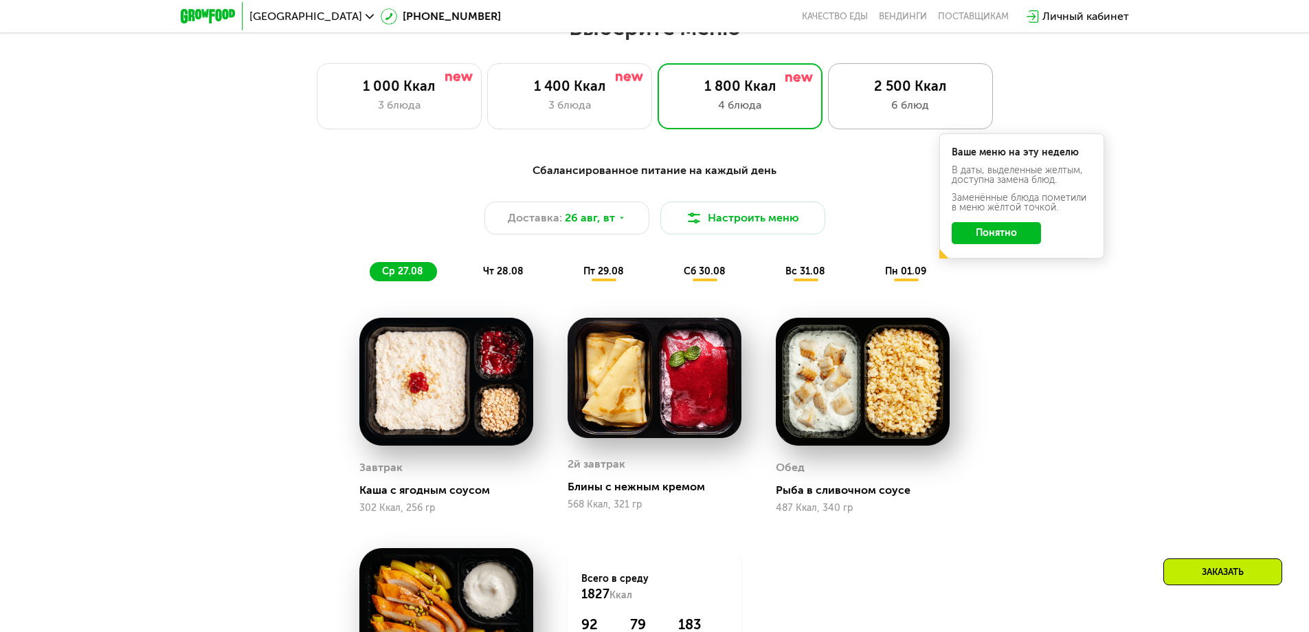 The image size is (1309, 632). Describe the element at coordinates (835, 16) in the screenshot. I see `a: Качество еды` at that location.